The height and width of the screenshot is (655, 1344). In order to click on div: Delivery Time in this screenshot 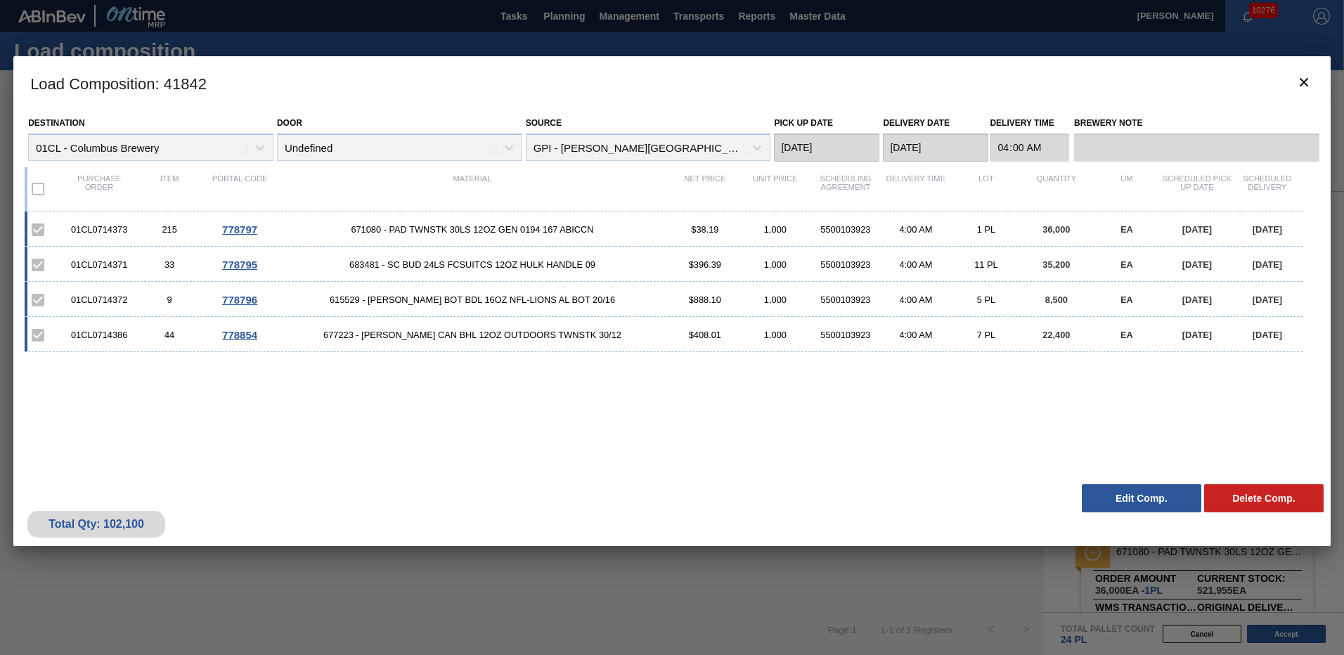, I will do `click(916, 189)`.